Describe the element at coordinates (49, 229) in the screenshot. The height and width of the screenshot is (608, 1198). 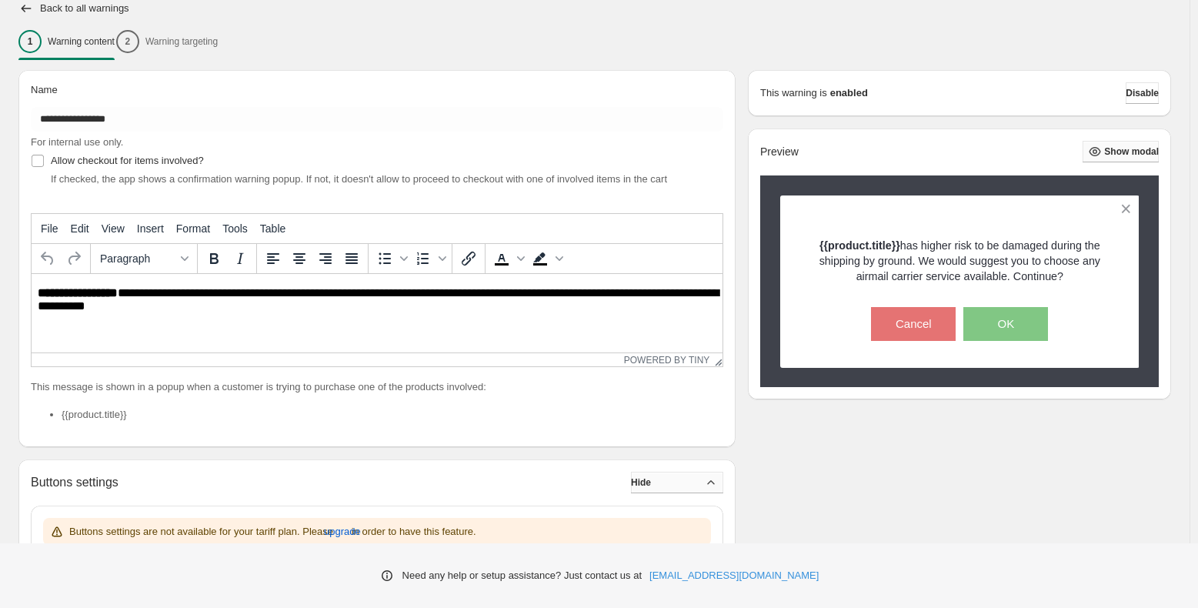
I see `span: File` at that location.